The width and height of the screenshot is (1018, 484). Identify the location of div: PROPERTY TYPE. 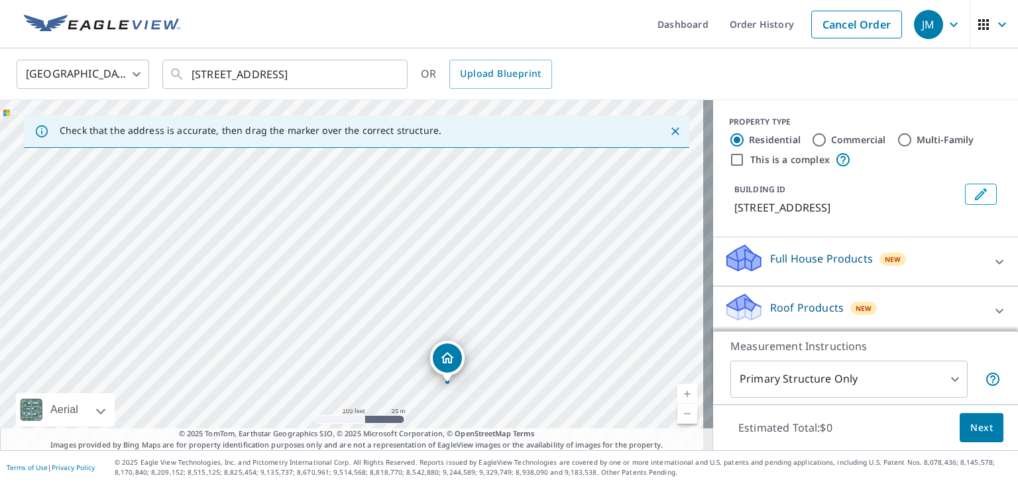
(865, 122).